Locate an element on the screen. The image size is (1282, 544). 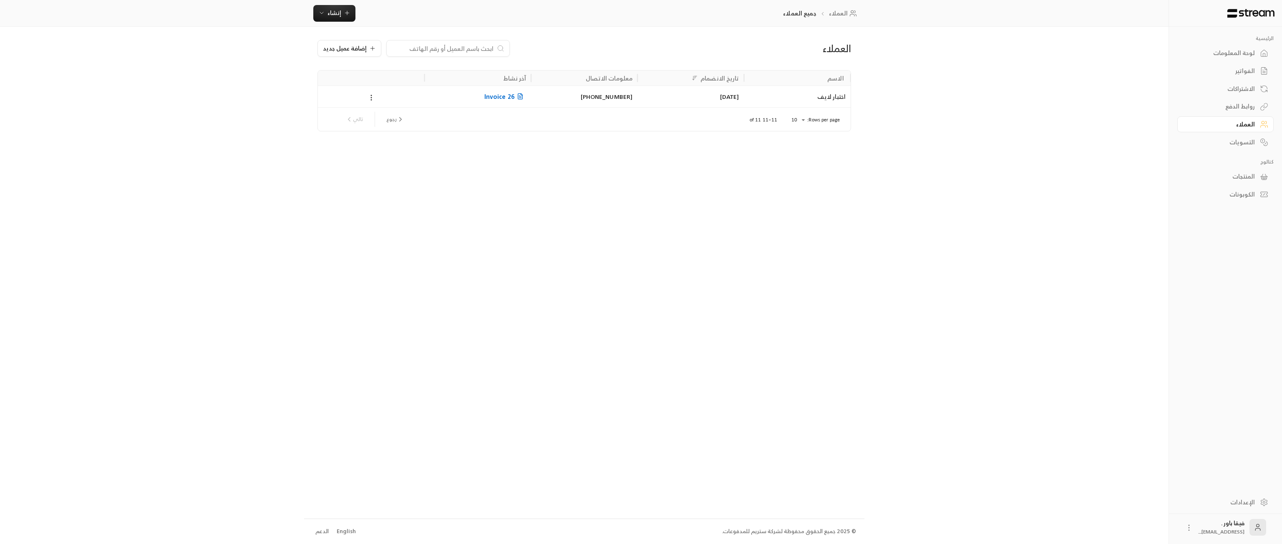
button: previous page is located at coordinates (395, 119).